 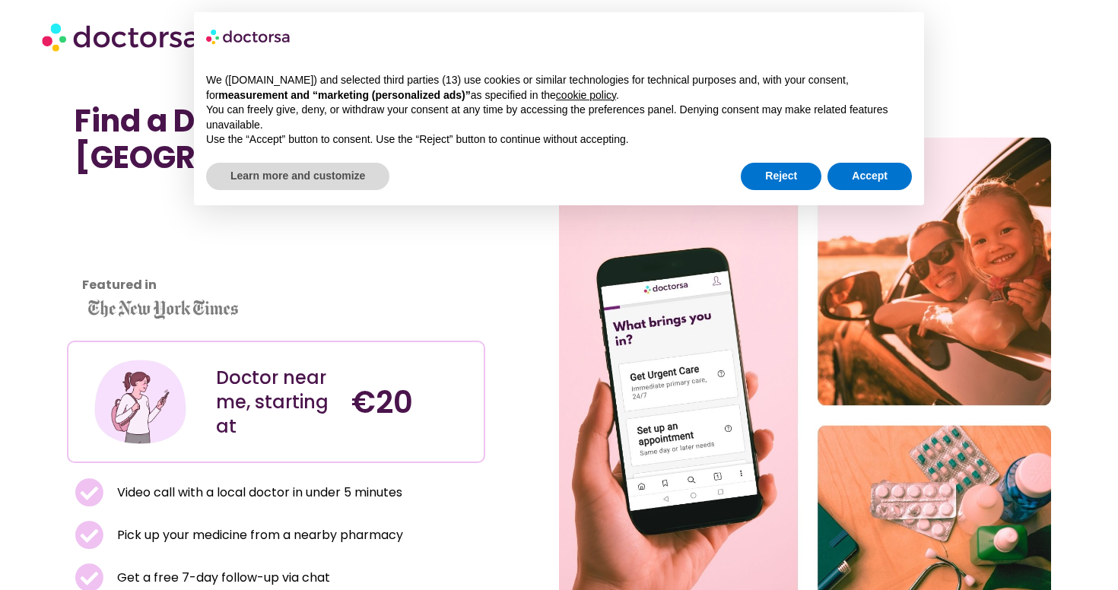 I want to click on span: Video call with a local doctor in under 5 minutes, so click(x=258, y=493).